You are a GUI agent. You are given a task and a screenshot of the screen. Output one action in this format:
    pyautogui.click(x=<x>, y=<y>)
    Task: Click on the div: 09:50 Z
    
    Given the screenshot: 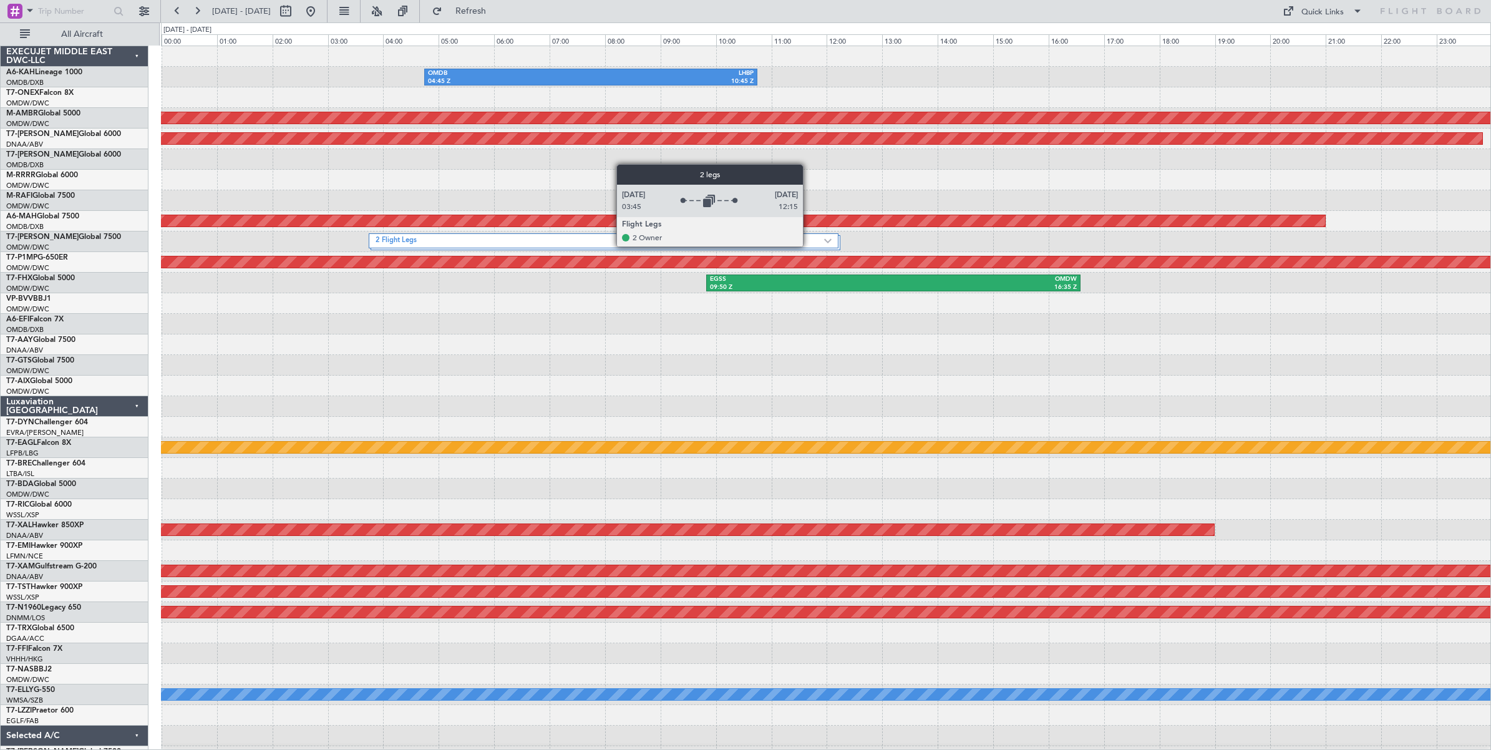 What is the action you would take?
    pyautogui.click(x=802, y=288)
    